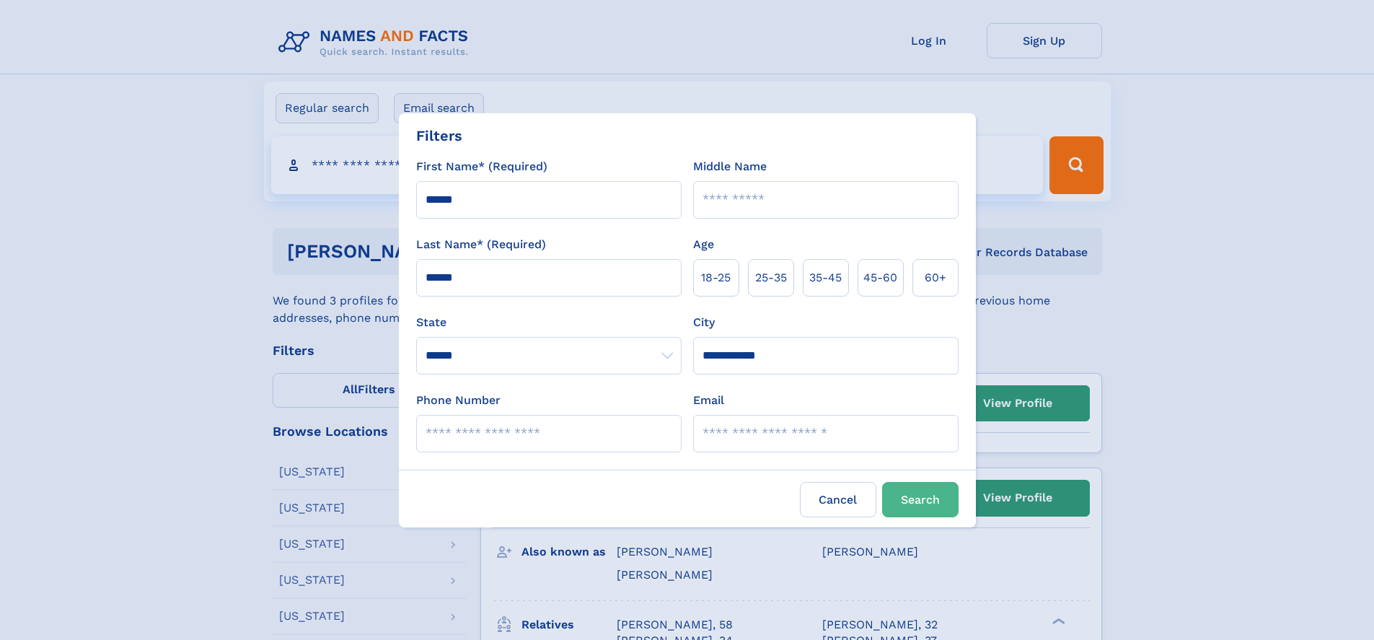 The width and height of the screenshot is (1374, 640). I want to click on span: 35‑45, so click(825, 278).